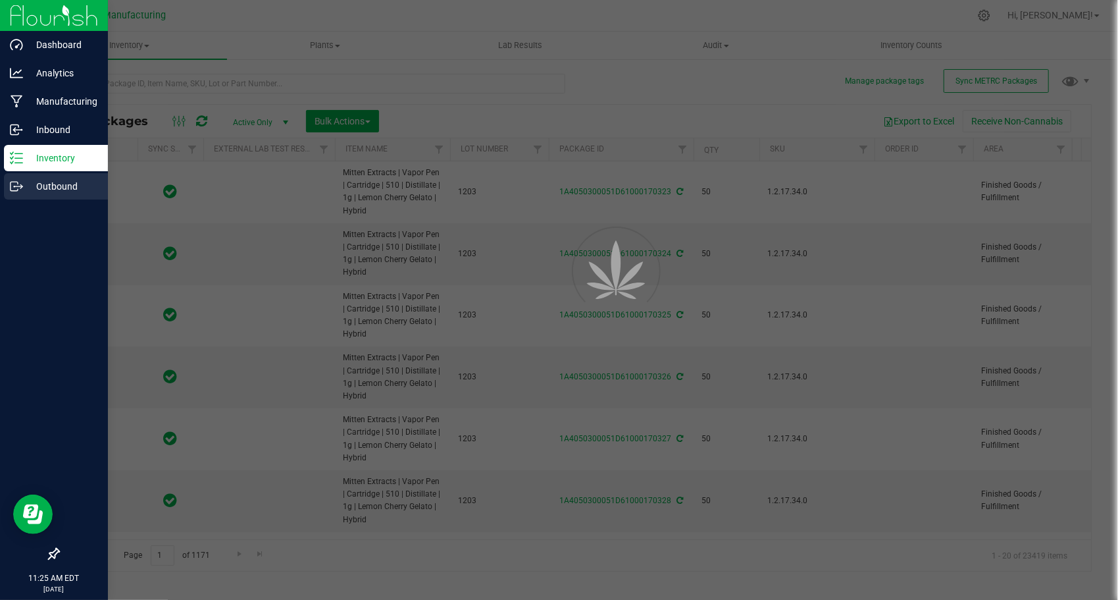 The image size is (1118, 600). What do you see at coordinates (63, 158) in the screenshot?
I see `p: Inventory` at bounding box center [63, 158].